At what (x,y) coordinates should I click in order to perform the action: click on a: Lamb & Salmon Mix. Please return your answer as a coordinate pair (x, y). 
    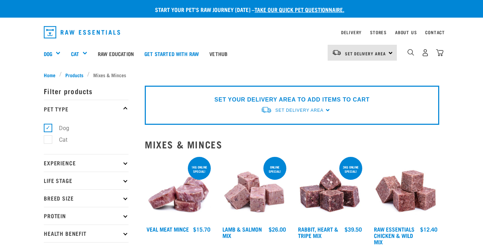
    Looking at the image, I should click on (242, 232).